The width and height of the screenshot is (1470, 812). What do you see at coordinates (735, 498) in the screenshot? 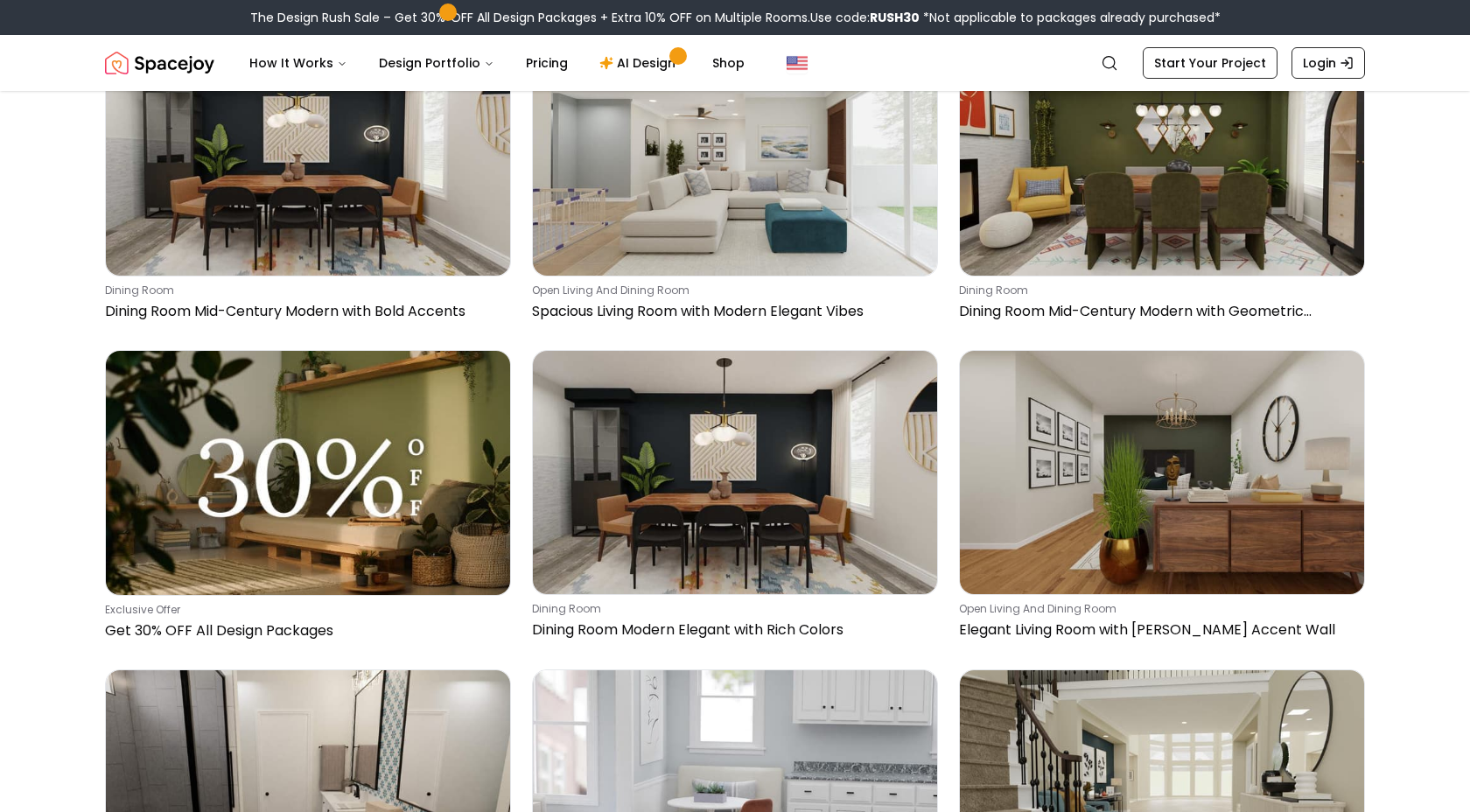
I see `a: Dining Room Modern Elegant with Rich Colorsdining roomDining Room Modern Elegant with Rich Colors` at bounding box center [735, 498].